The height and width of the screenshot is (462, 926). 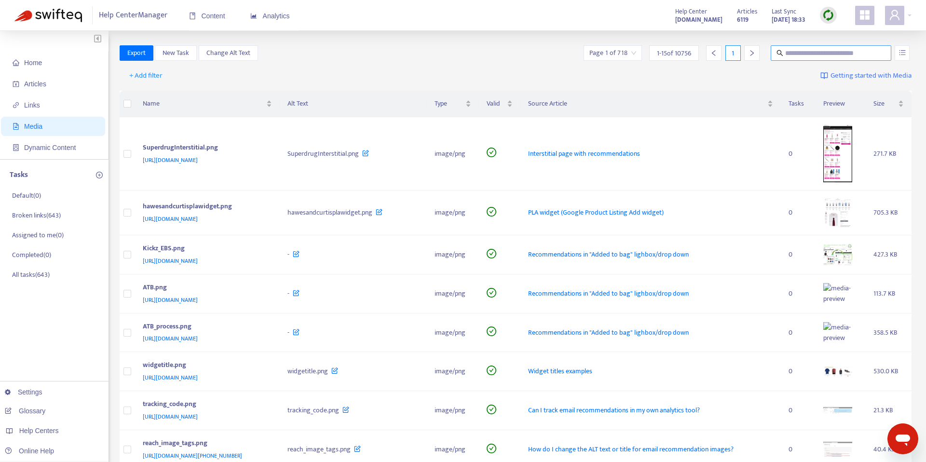 I want to click on div: 1, so click(x=733, y=53).